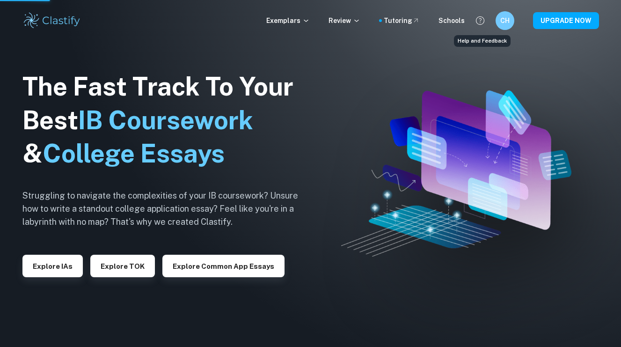 Image resolution: width=621 pixels, height=347 pixels. I want to click on p: Exemplars, so click(288, 21).